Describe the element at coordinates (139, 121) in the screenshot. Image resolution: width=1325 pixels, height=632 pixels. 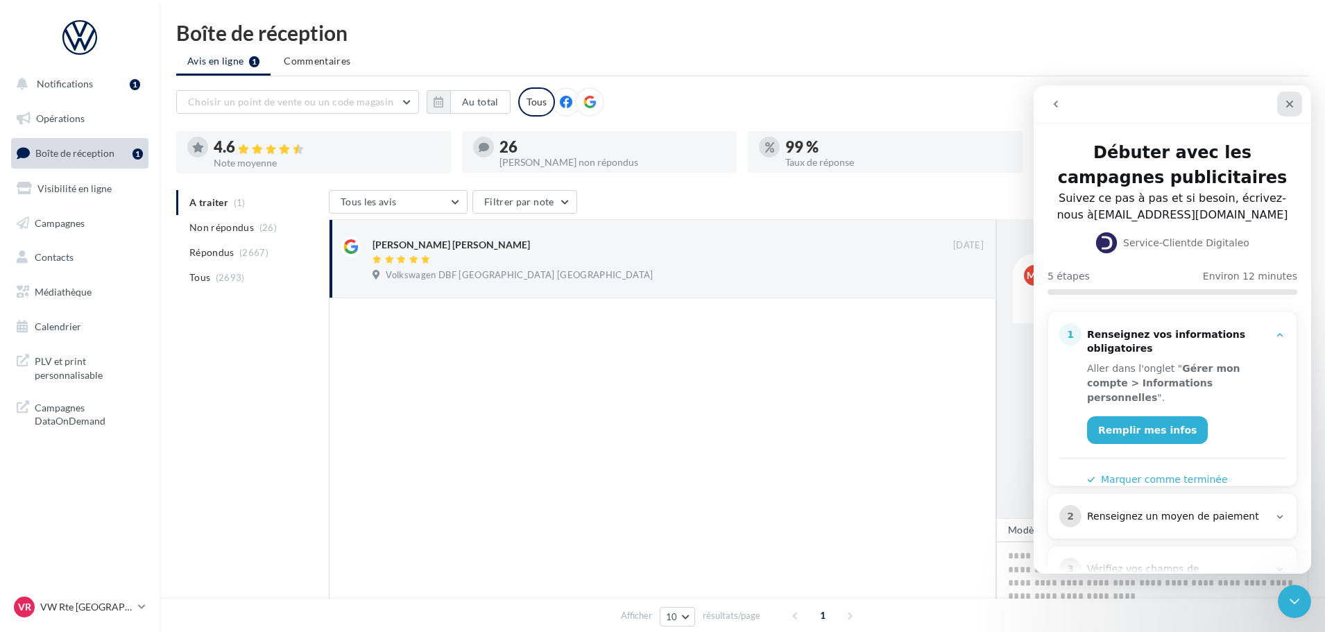
I see `div: Suivez ce pas à pas et si besoin, écrivez-nous à` at that location.